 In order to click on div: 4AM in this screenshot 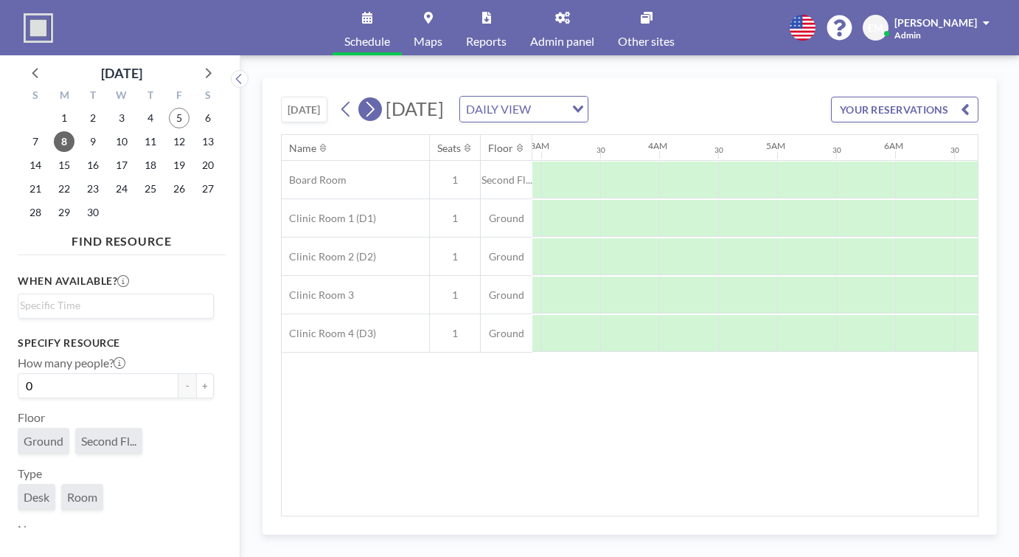, I will do `click(658, 145)`.